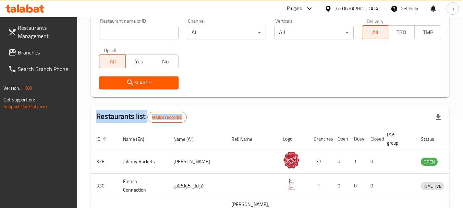 The width and height of the screenshot is (463, 208). I want to click on span: Get support on:, so click(19, 100).